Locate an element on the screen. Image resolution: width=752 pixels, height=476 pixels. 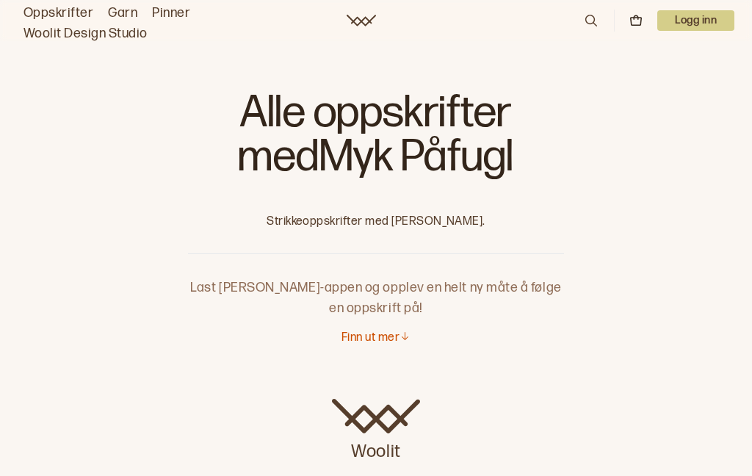
h1: Alle oppskrifter med Myk Påfugl is located at coordinates (376, 139).